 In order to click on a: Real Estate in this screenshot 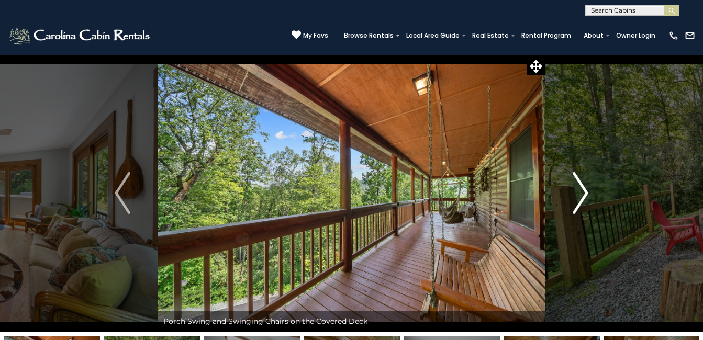, I will do `click(490, 36)`.